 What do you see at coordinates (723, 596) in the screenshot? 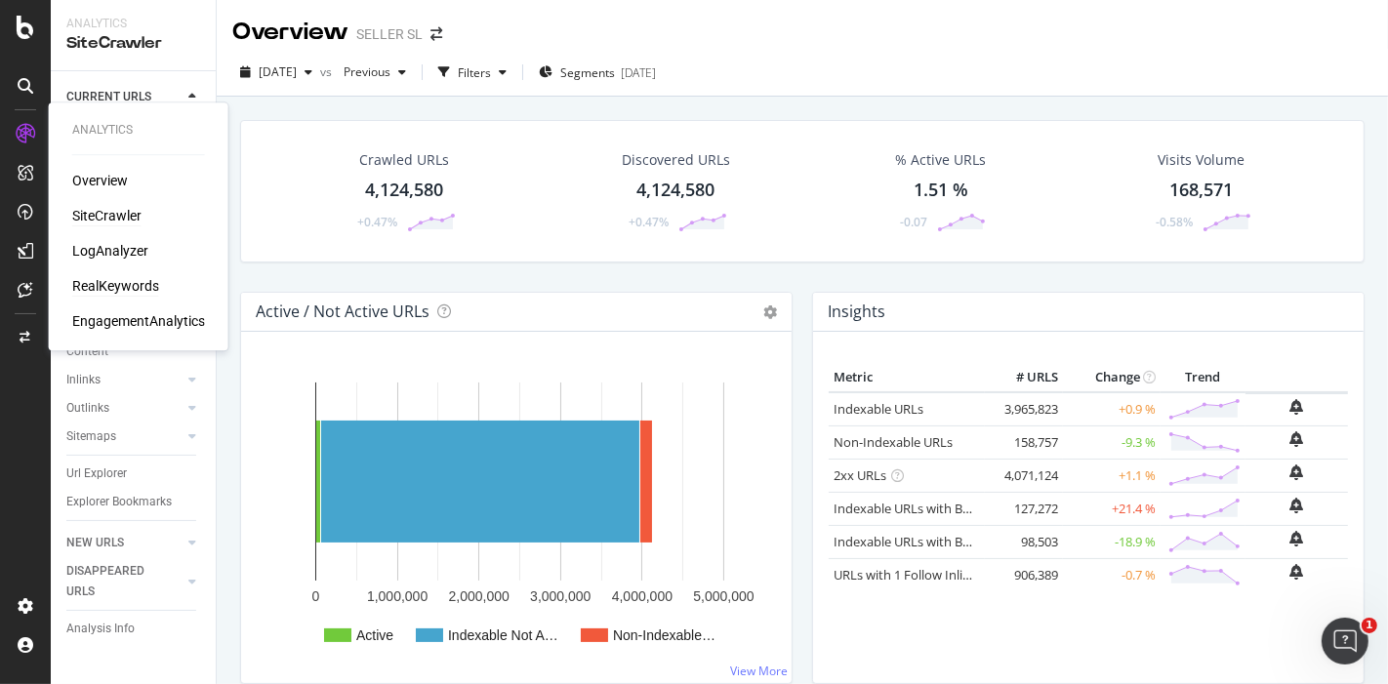
I see `text: 5,000,000` at bounding box center [723, 596].